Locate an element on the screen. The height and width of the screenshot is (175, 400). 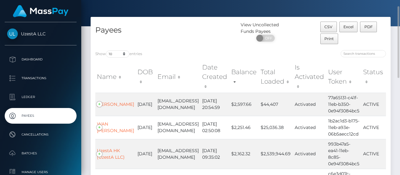
p: Cancellations is located at coordinates (41, 134).